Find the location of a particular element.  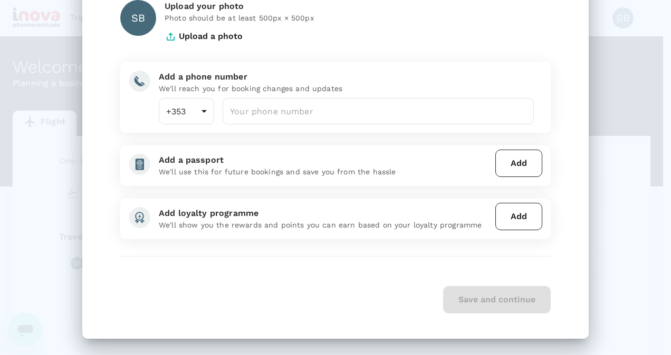

p: We'll show you the rewards and points you can earn based on your loyalty programme is located at coordinates (325, 225).